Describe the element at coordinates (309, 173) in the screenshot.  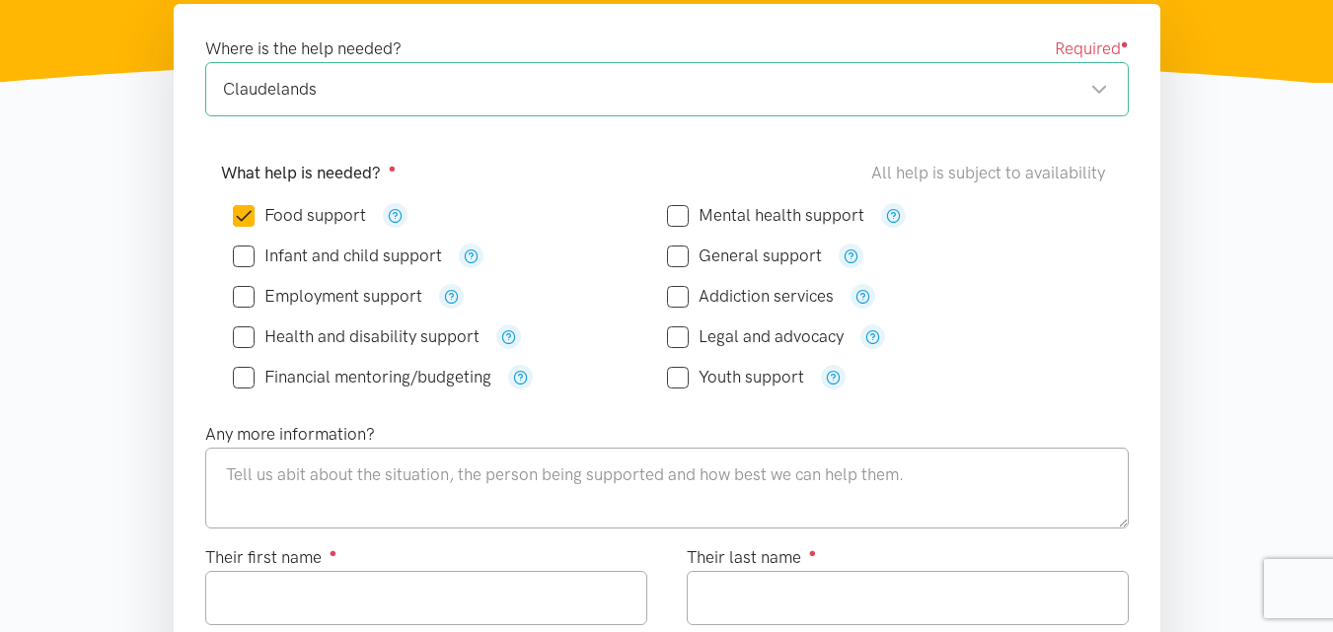
I see `label: What help is needed?` at that location.